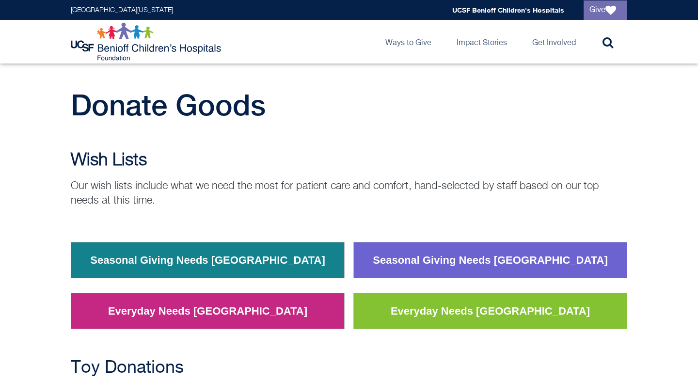  Describe the element at coordinates (147, 42) in the screenshot. I see `img: Logo for UCSF Benioff Children's Hospitals Foundation` at that location.